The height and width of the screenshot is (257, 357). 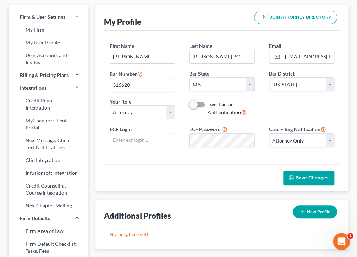 What do you see at coordinates (137, 216) in the screenshot?
I see `div: Additional Profiles` at bounding box center [137, 216].